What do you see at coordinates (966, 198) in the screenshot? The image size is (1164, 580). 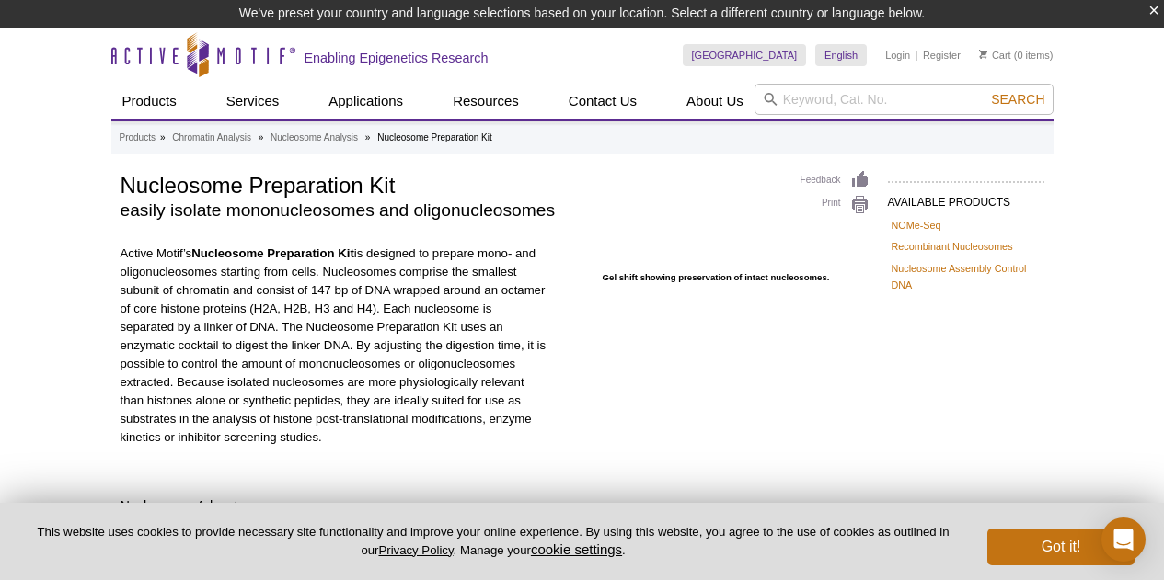 I see `h2: AVAILABLE PRODUCTS` at bounding box center [966, 198].